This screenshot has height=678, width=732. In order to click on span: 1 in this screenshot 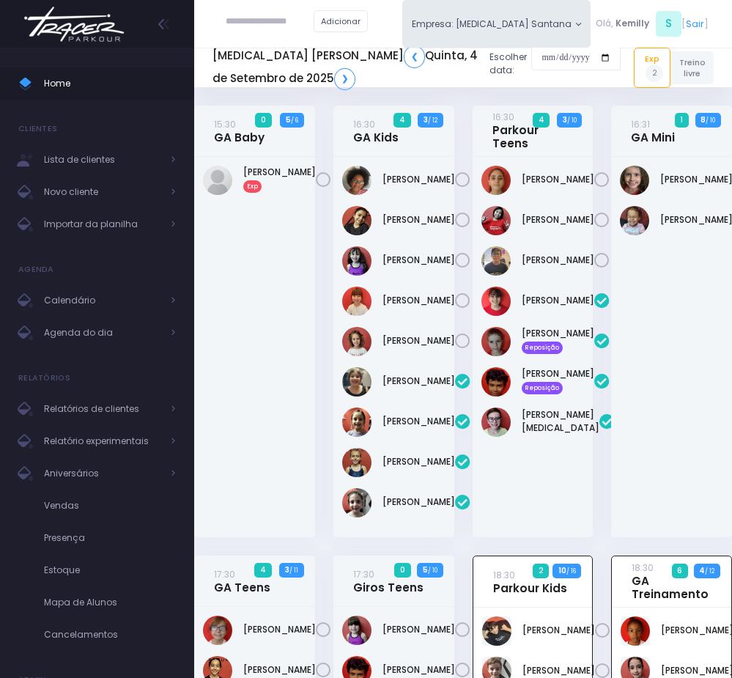, I will do `click(681, 120)`.